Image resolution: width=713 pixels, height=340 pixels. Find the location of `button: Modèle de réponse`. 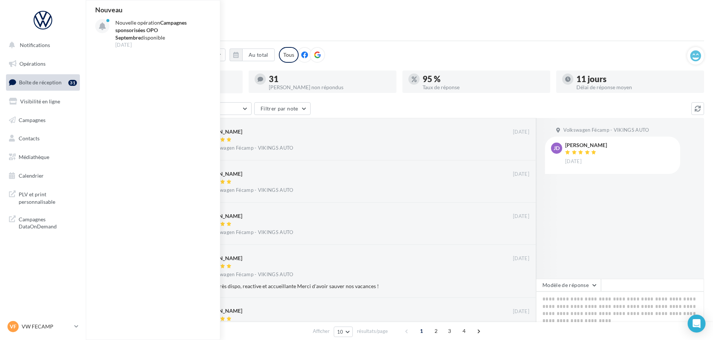

button: Modèle de réponse is located at coordinates (569, 285).